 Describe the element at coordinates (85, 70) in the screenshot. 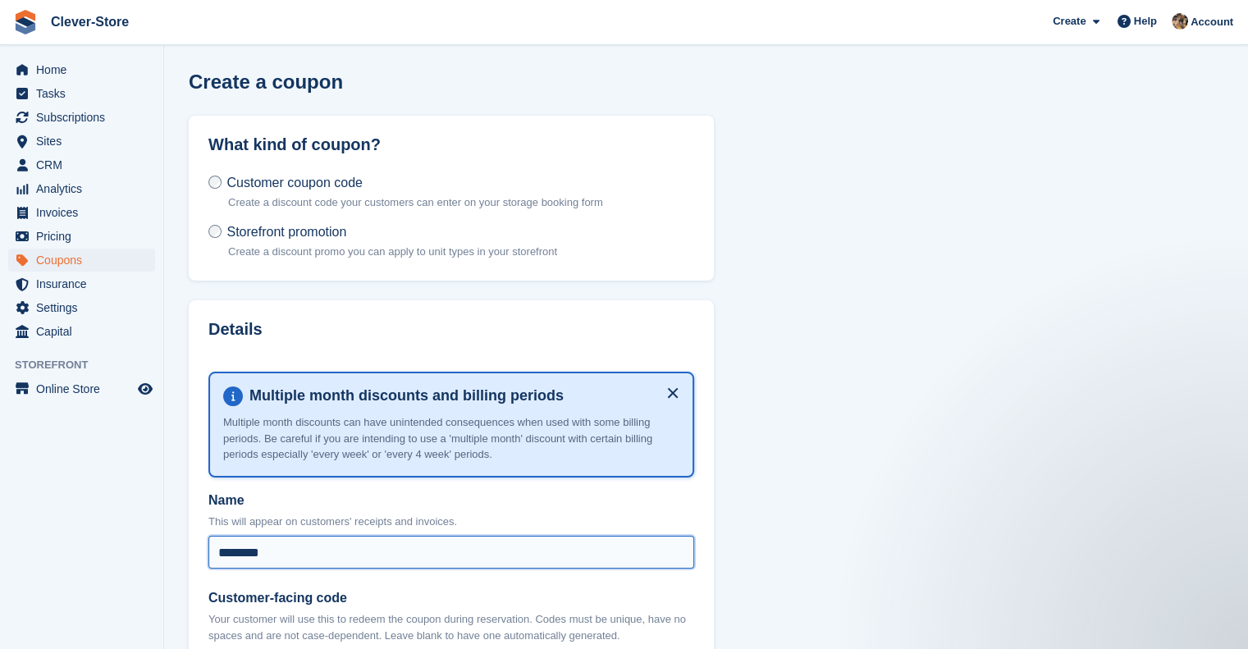

I see `span: Home` at that location.